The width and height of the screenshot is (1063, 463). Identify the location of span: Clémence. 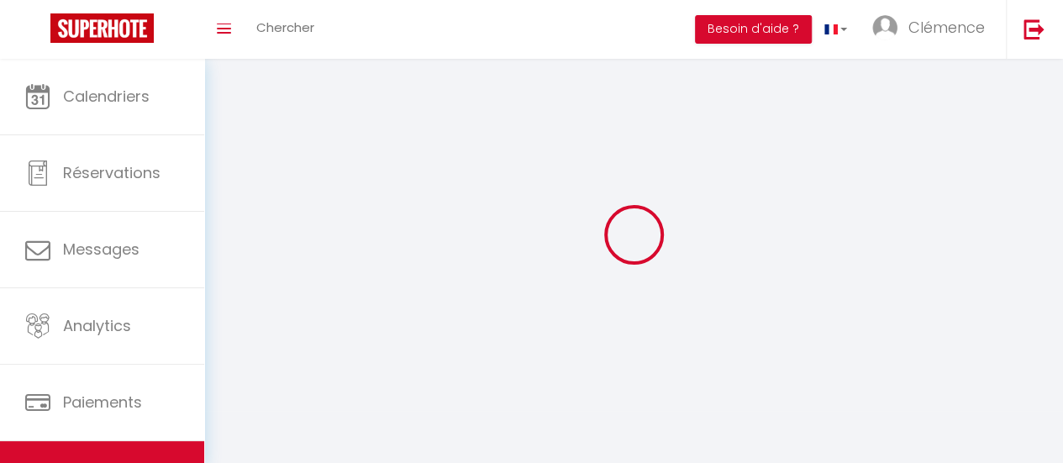
(946, 27).